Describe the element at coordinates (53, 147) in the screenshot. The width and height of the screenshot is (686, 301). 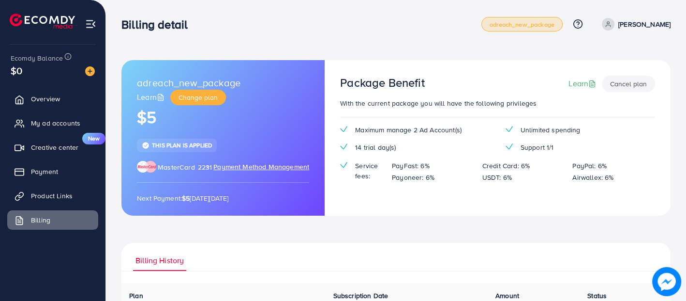
I see `a: Creative centerNew` at that location.